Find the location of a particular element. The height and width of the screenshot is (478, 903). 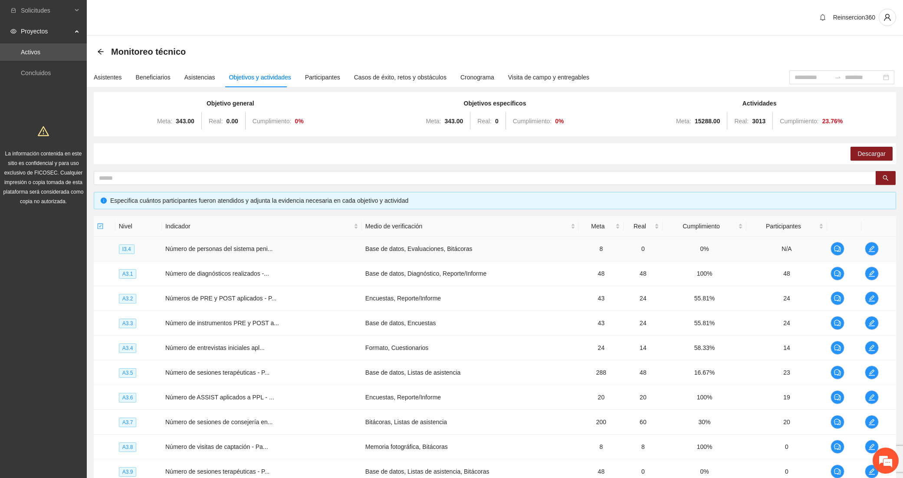

td: 60 is located at coordinates (643, 422).